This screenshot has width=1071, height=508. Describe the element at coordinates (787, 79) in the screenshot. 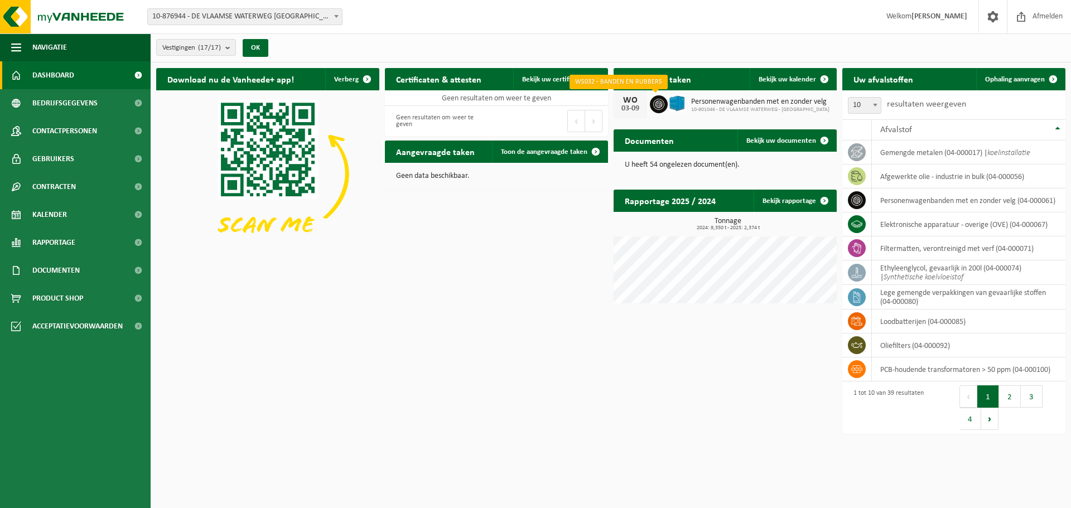

I see `span: Bekijk uw kalender` at that location.